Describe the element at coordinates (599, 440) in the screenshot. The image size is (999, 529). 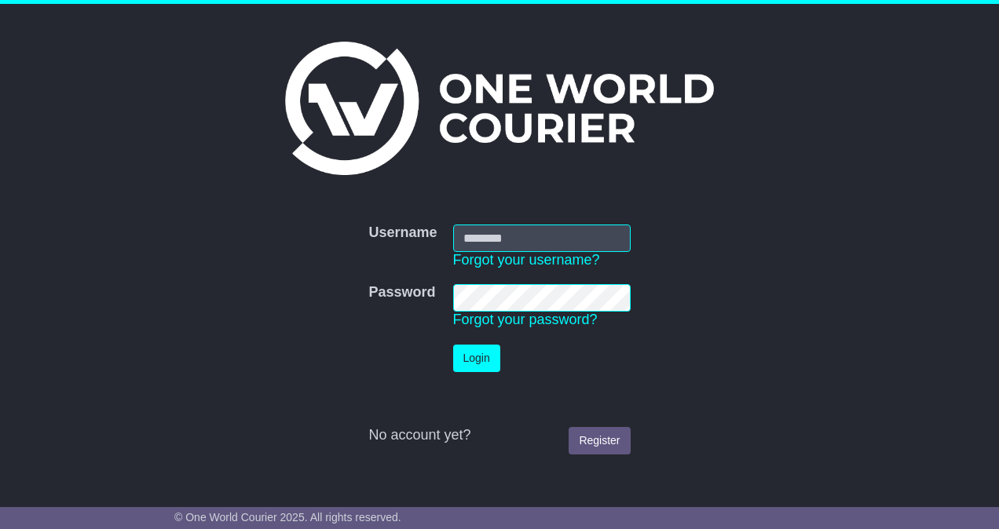
I see `a: Register` at that location.